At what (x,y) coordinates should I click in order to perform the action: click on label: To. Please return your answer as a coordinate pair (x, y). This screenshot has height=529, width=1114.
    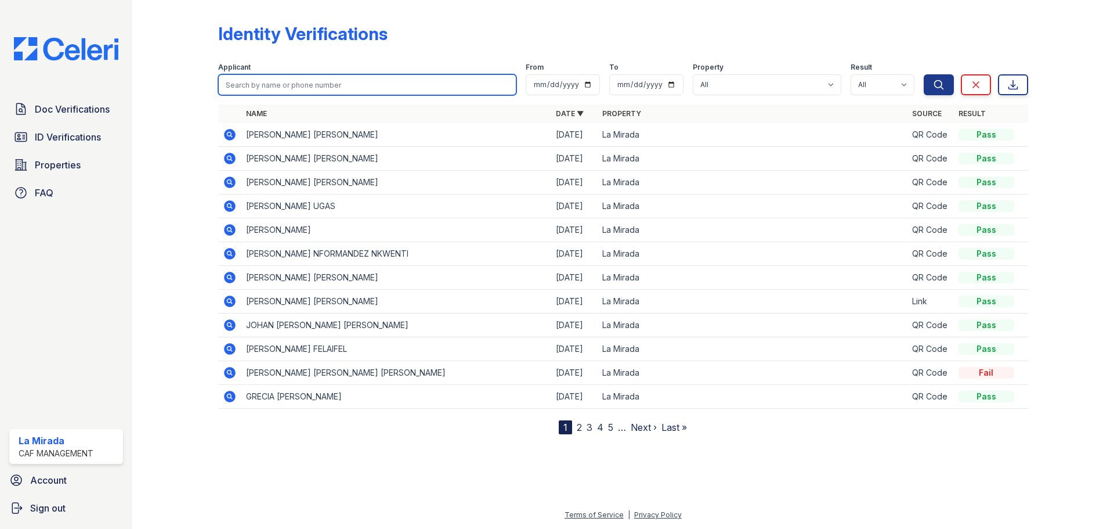
    Looking at the image, I should click on (614, 67).